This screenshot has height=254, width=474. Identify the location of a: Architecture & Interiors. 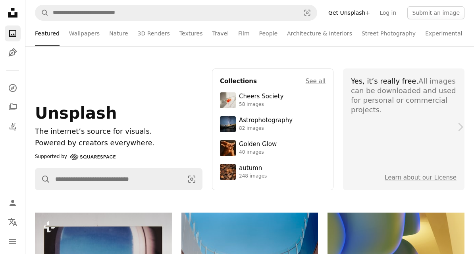
(320, 33).